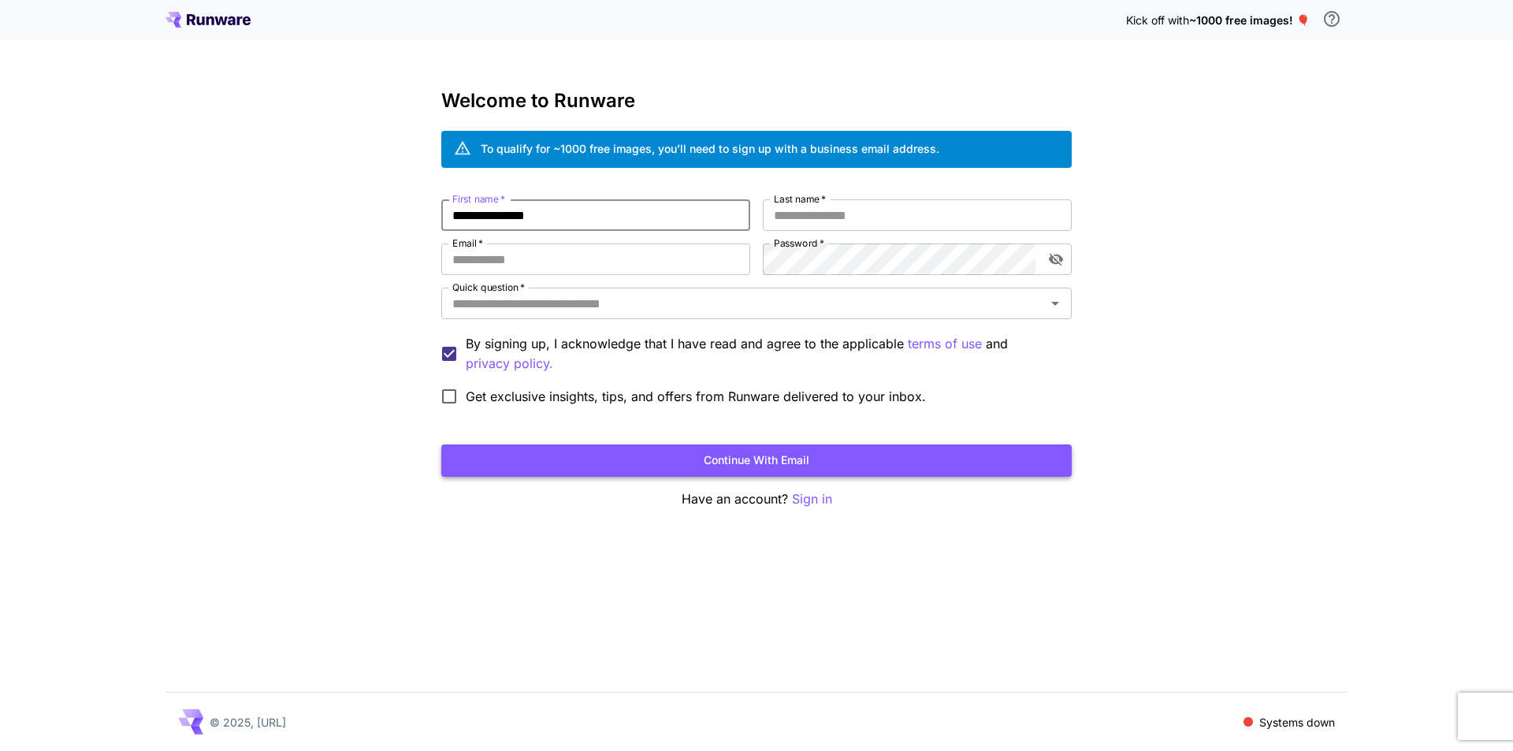  I want to click on label: Password, so click(799, 243).